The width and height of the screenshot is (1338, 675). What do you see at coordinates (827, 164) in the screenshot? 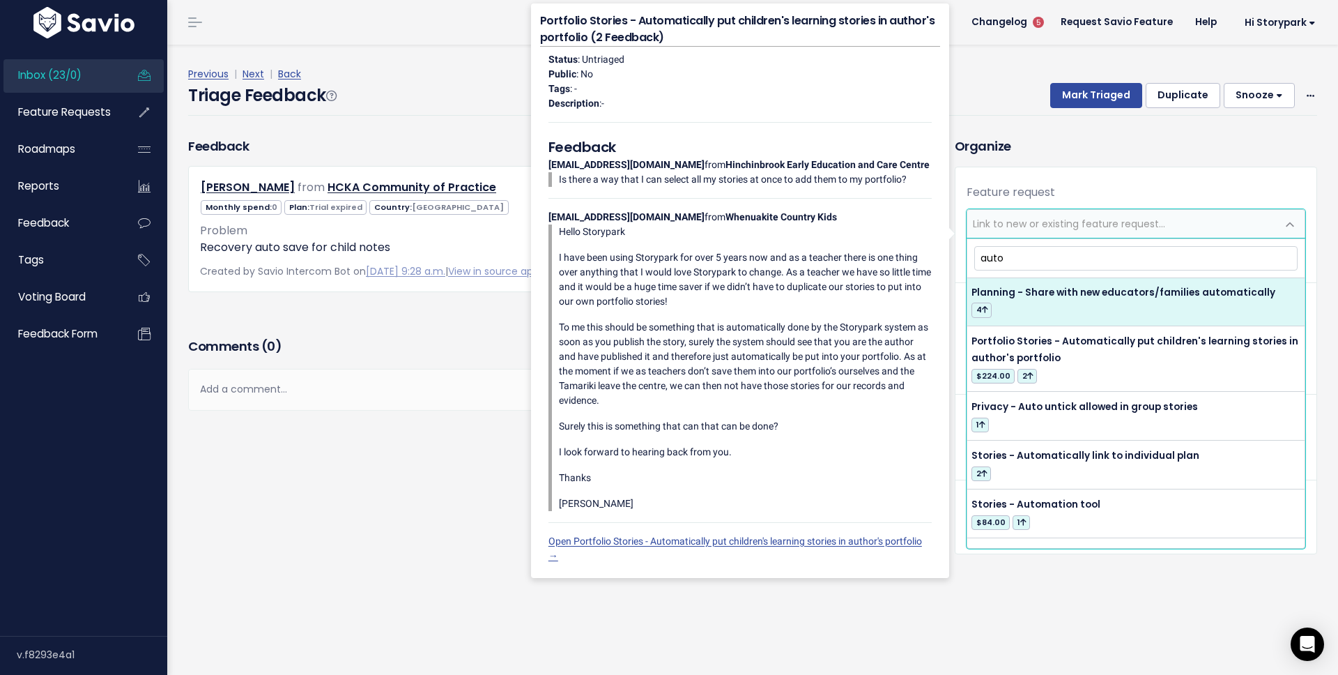
I see `strong: Hinchinbrook Early Education and Care Centre` at bounding box center [827, 164].